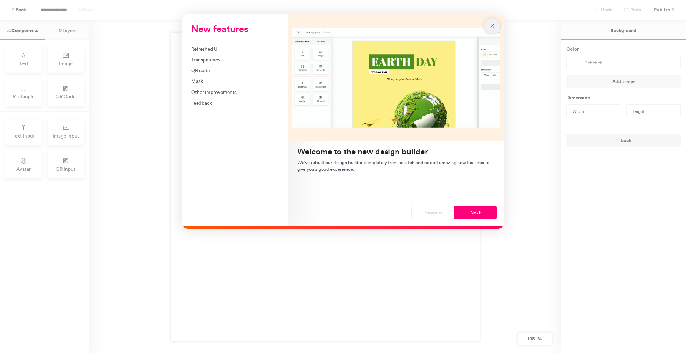  Describe the element at coordinates (454, 213) in the screenshot. I see `div: Navigation button` at that location.